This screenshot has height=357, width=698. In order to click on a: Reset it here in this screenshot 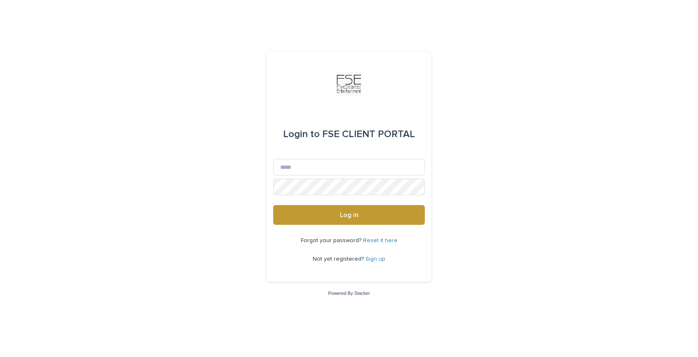, I will do `click(381, 241)`.